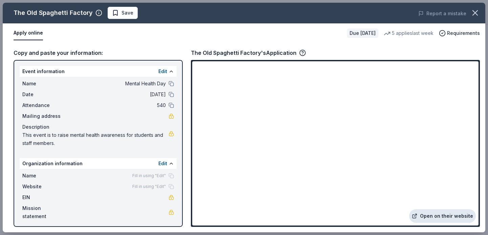 This screenshot has width=488, height=235. I want to click on span: 540, so click(117, 105).